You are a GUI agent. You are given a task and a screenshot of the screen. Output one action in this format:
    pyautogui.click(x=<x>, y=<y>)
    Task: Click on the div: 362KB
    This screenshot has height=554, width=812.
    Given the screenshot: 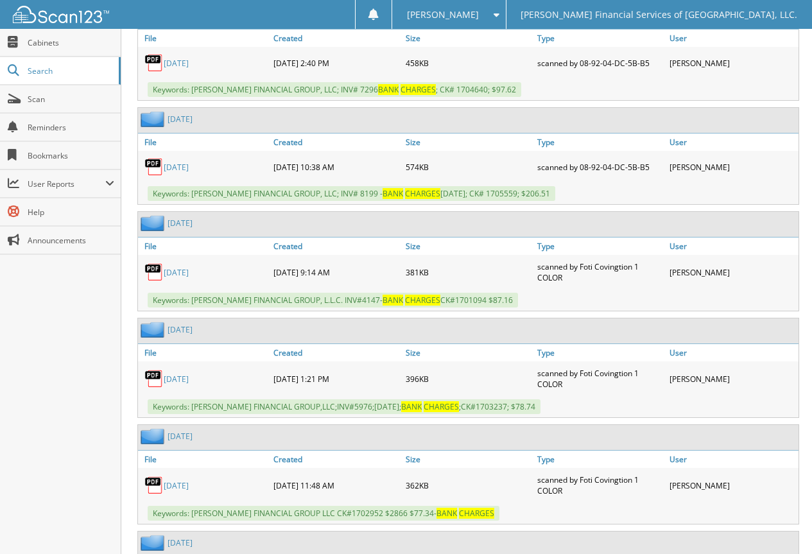 What is the action you would take?
    pyautogui.click(x=469, y=485)
    